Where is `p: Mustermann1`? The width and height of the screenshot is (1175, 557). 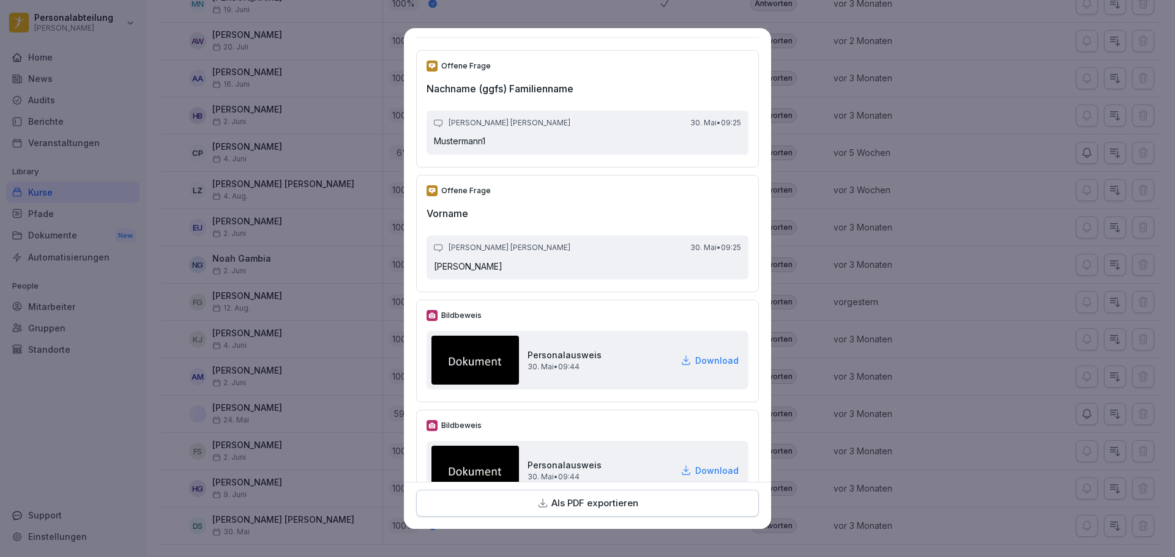
p: Mustermann1 is located at coordinates (587, 141).